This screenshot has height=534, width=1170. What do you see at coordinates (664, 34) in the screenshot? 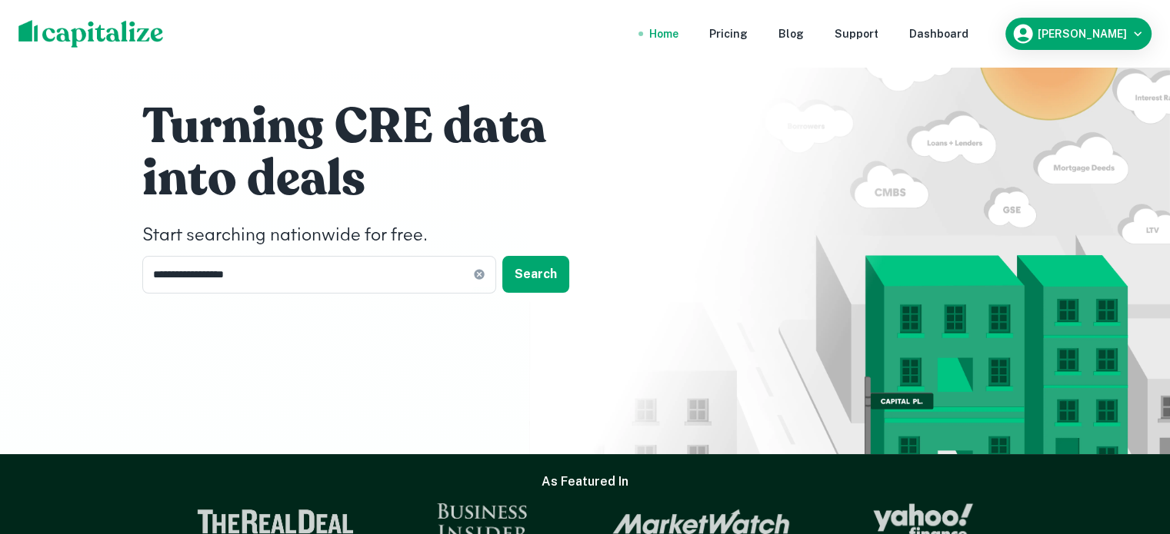
I see `div: Home` at bounding box center [664, 34].